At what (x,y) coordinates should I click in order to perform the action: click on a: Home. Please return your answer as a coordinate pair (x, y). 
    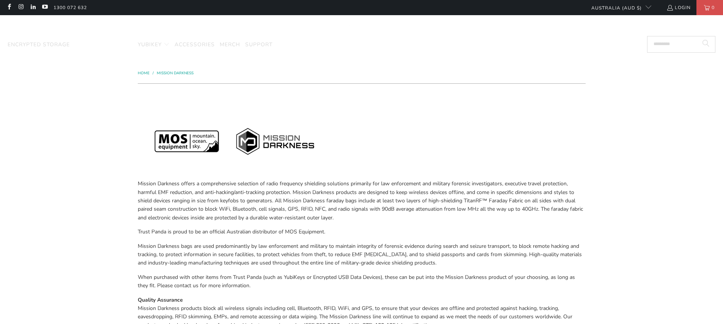
    Looking at the image, I should click on (144, 73).